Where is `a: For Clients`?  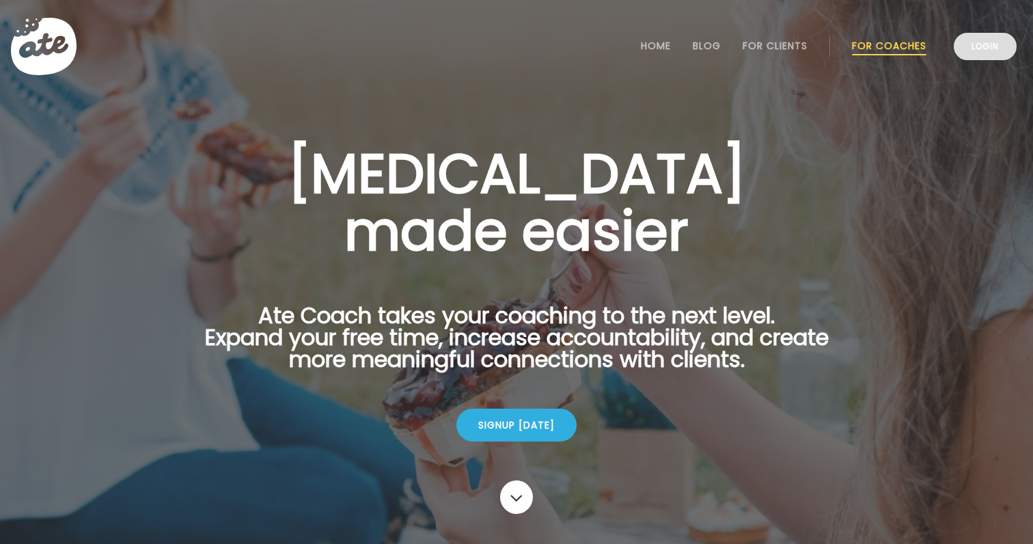
a: For Clients is located at coordinates (775, 46).